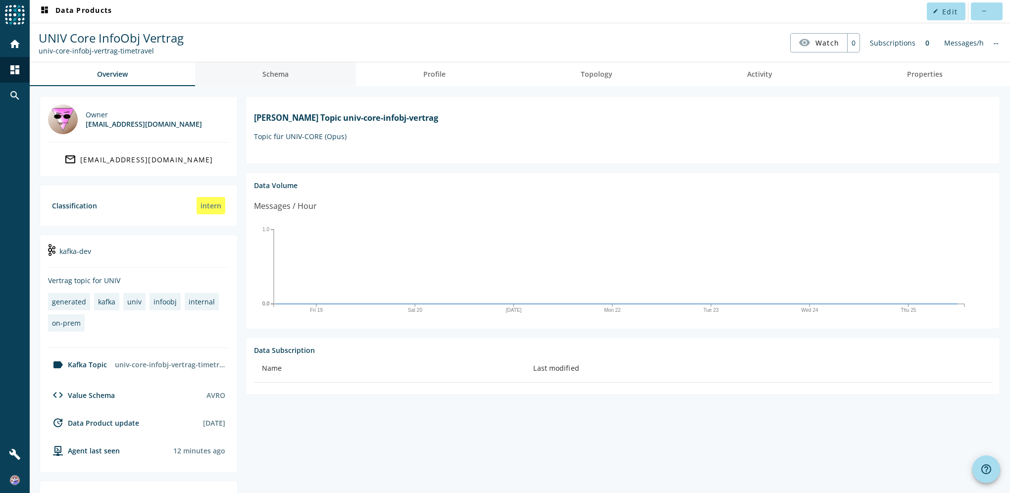  I want to click on div: Kafka Topic: univ-core-infobj-vertrag-timetravel, so click(111, 51).